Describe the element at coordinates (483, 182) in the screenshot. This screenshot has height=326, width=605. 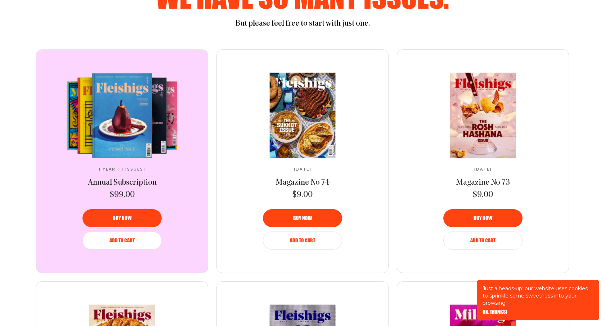
I see `span: Magazine No 73` at that location.